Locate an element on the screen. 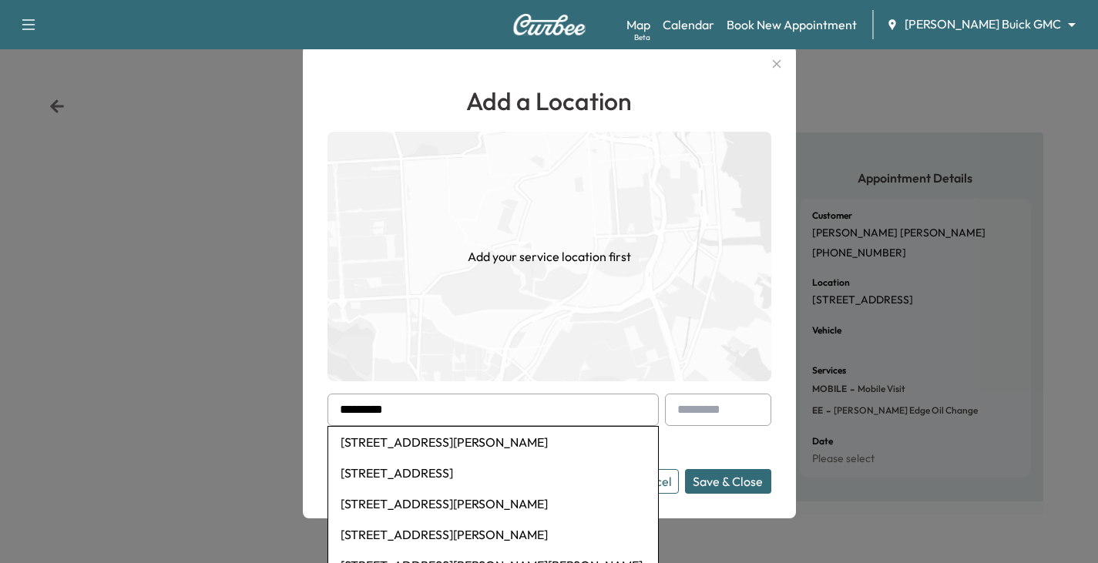  a: Calendar is located at coordinates (688, 25).